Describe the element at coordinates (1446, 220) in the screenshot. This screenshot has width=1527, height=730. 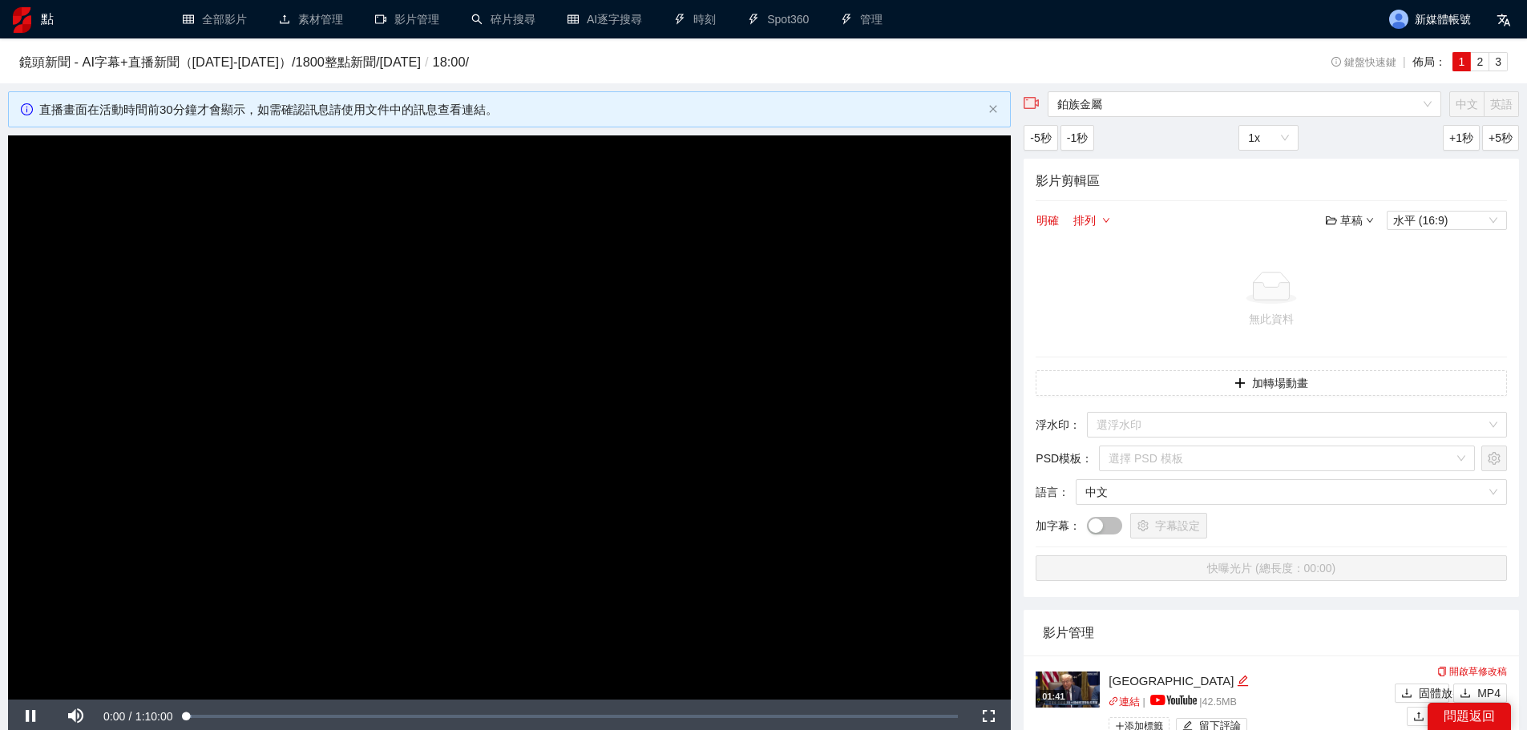
I see `span: 水平 (16:9)` at that location.